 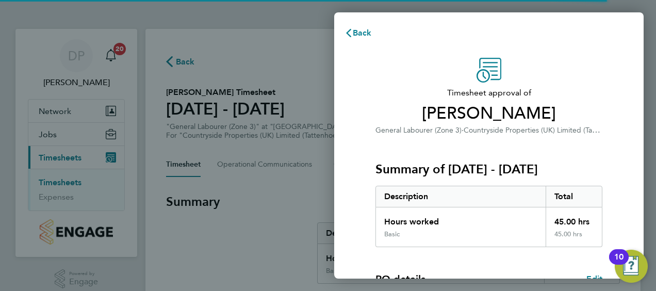 What do you see at coordinates (574, 197) in the screenshot?
I see `div: Total` at bounding box center [574, 197].